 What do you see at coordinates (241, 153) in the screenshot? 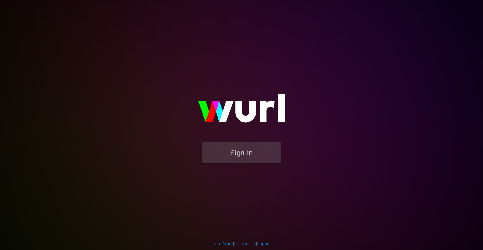
I see `button: Sign In` at bounding box center [241, 153].